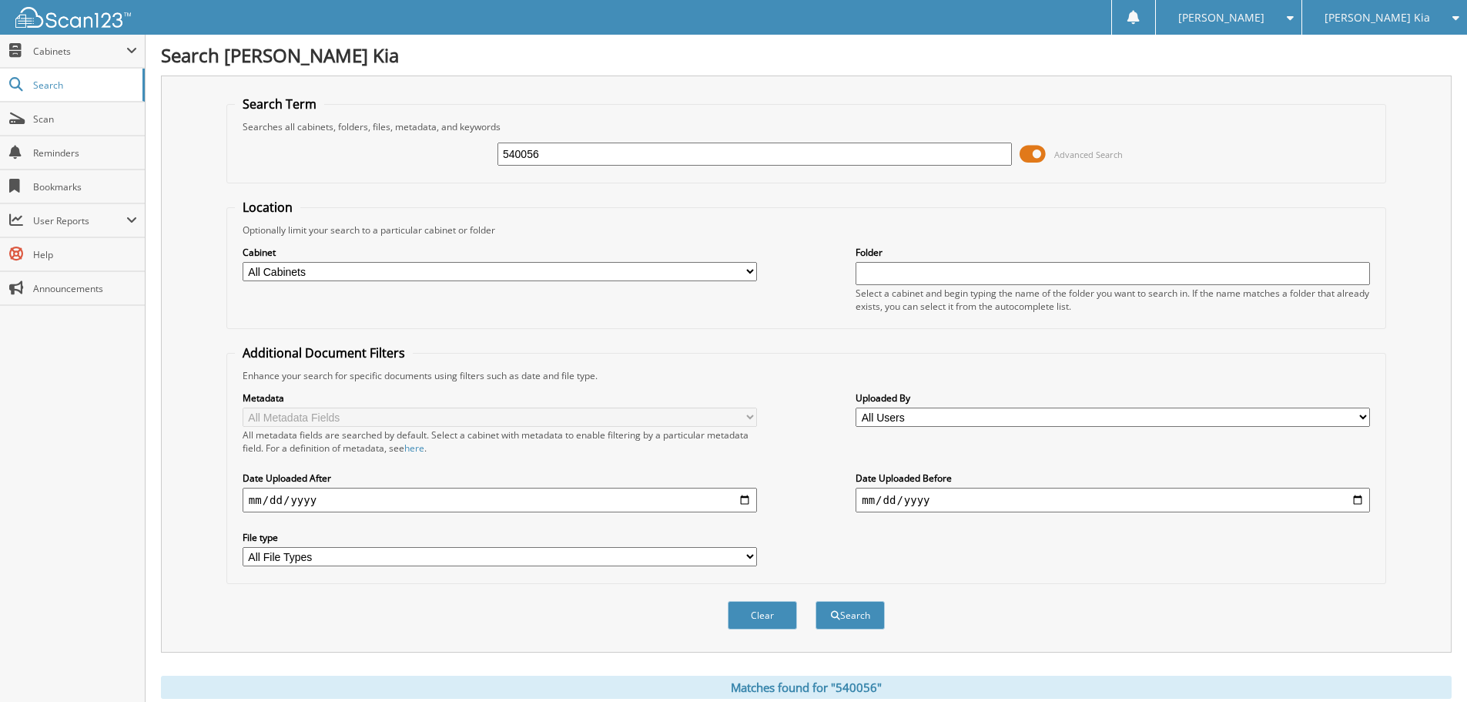 The height and width of the screenshot is (702, 1467). What do you see at coordinates (500, 537) in the screenshot?
I see `label: File type` at bounding box center [500, 537].